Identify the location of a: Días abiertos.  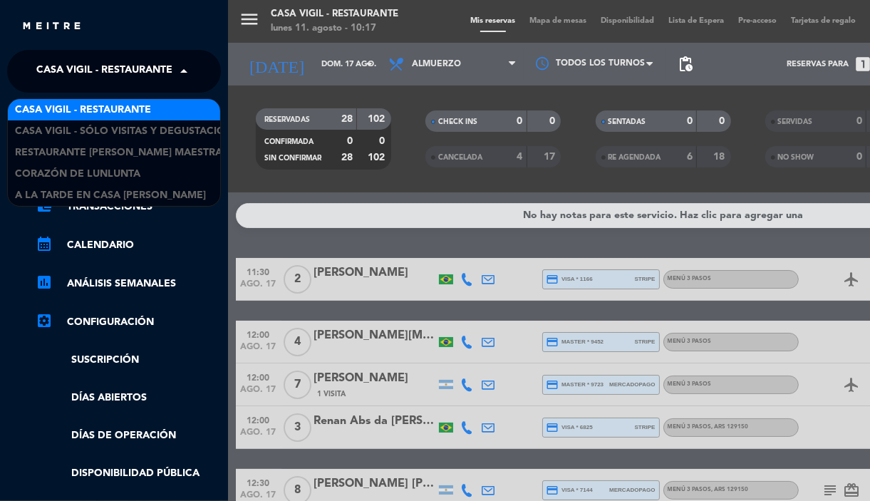
(128, 397).